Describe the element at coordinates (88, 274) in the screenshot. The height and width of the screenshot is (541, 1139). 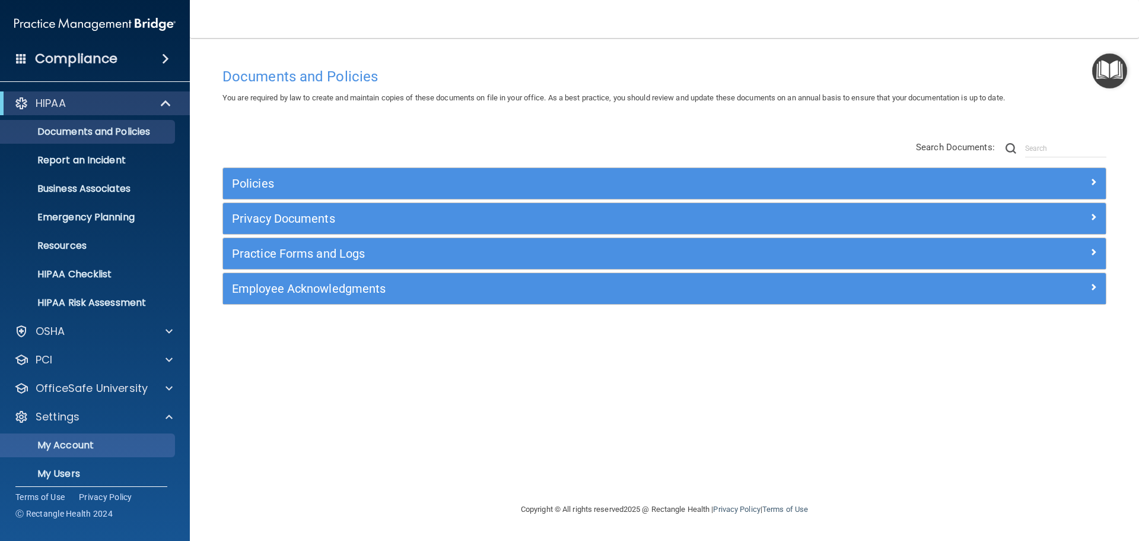
I see `p: HIPAA Checklist` at that location.